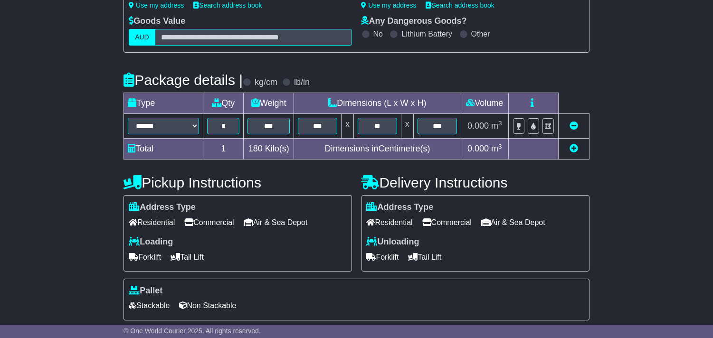  I want to click on label: AUD, so click(142, 37).